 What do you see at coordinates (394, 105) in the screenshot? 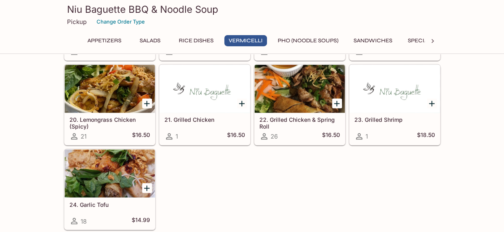
I see `a: 23. Grilled Shrimp1$18.50` at bounding box center [394, 105].